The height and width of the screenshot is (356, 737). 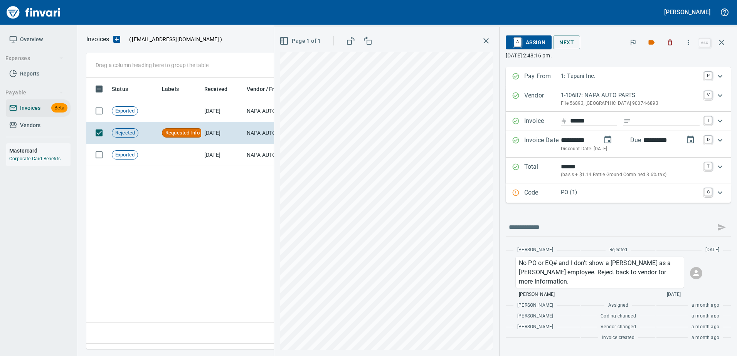 What do you see at coordinates (97, 39) in the screenshot?
I see `nav: breadcrumb` at bounding box center [97, 39].